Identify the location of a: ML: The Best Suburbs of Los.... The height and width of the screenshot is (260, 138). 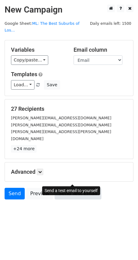
(42, 27).